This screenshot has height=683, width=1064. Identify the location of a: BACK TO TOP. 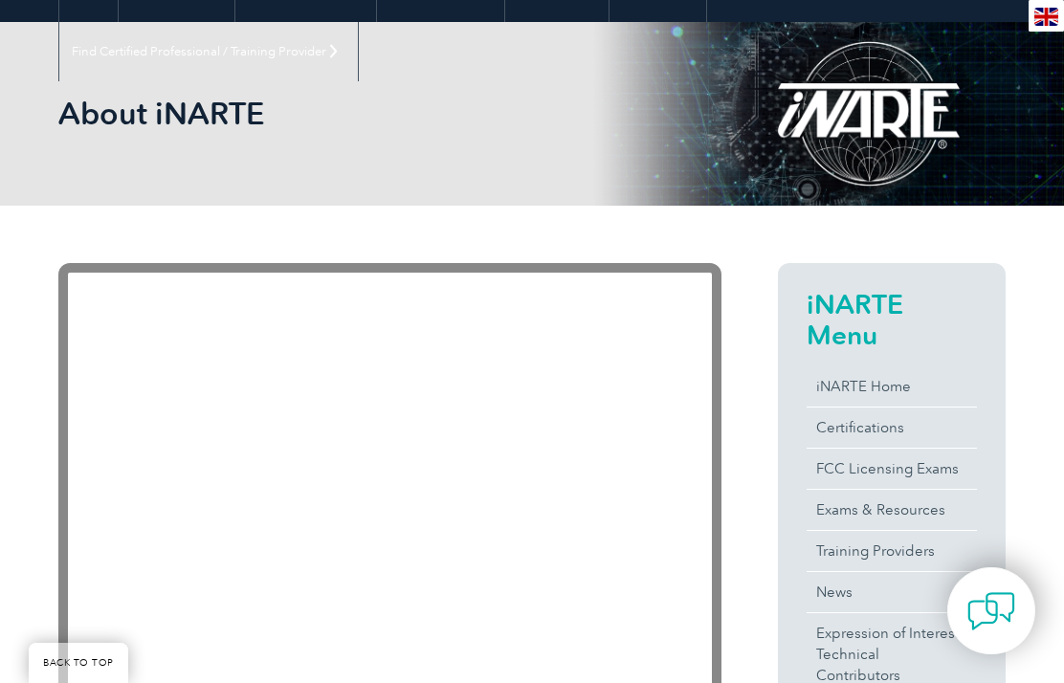
(78, 663).